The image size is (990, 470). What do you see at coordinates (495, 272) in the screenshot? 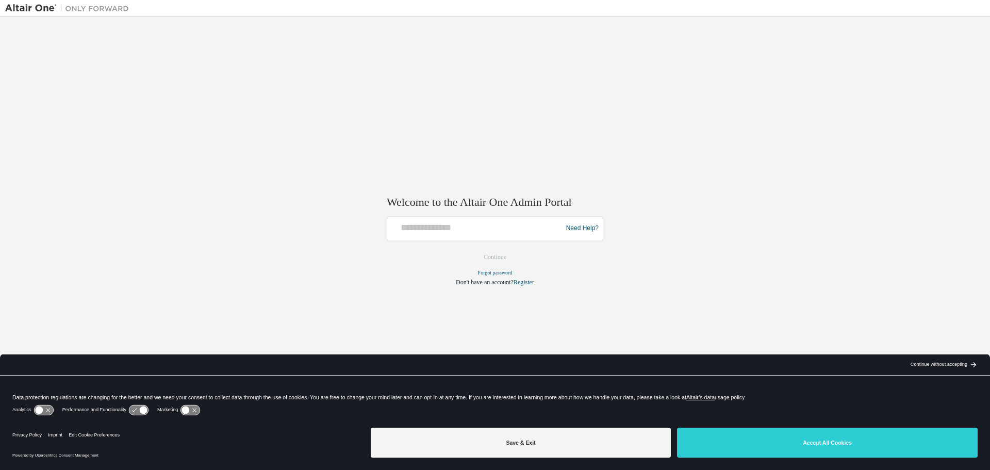
I see `a: Forgot password` at bounding box center [495, 272].